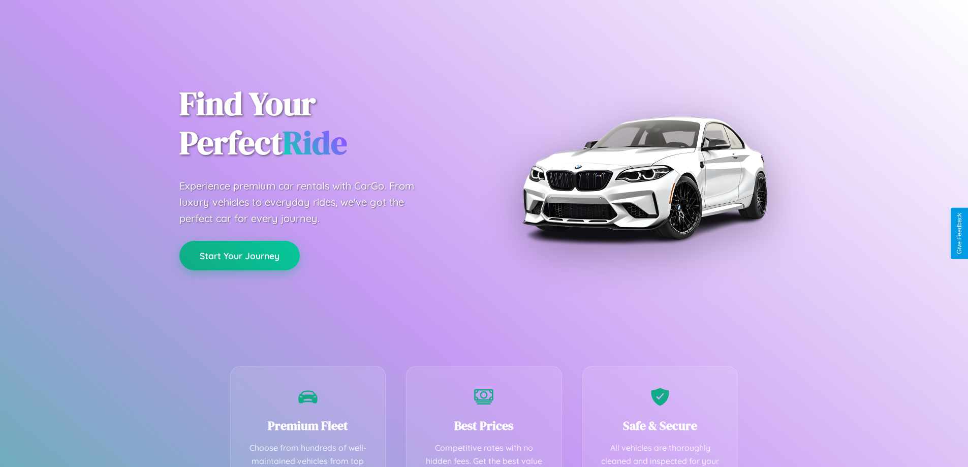 This screenshot has width=968, height=467. Describe the element at coordinates (239, 256) in the screenshot. I see `button: Start Your Journey` at that location.